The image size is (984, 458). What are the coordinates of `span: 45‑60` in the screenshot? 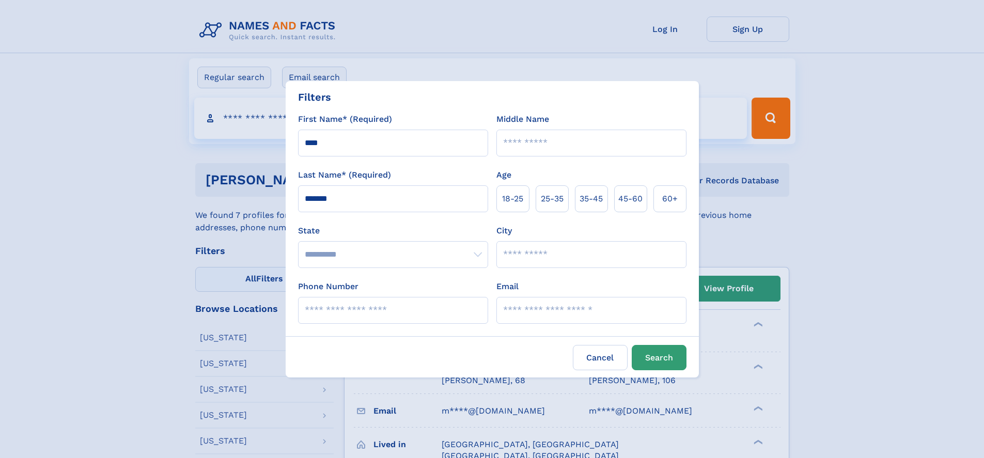 It's located at (630, 199).